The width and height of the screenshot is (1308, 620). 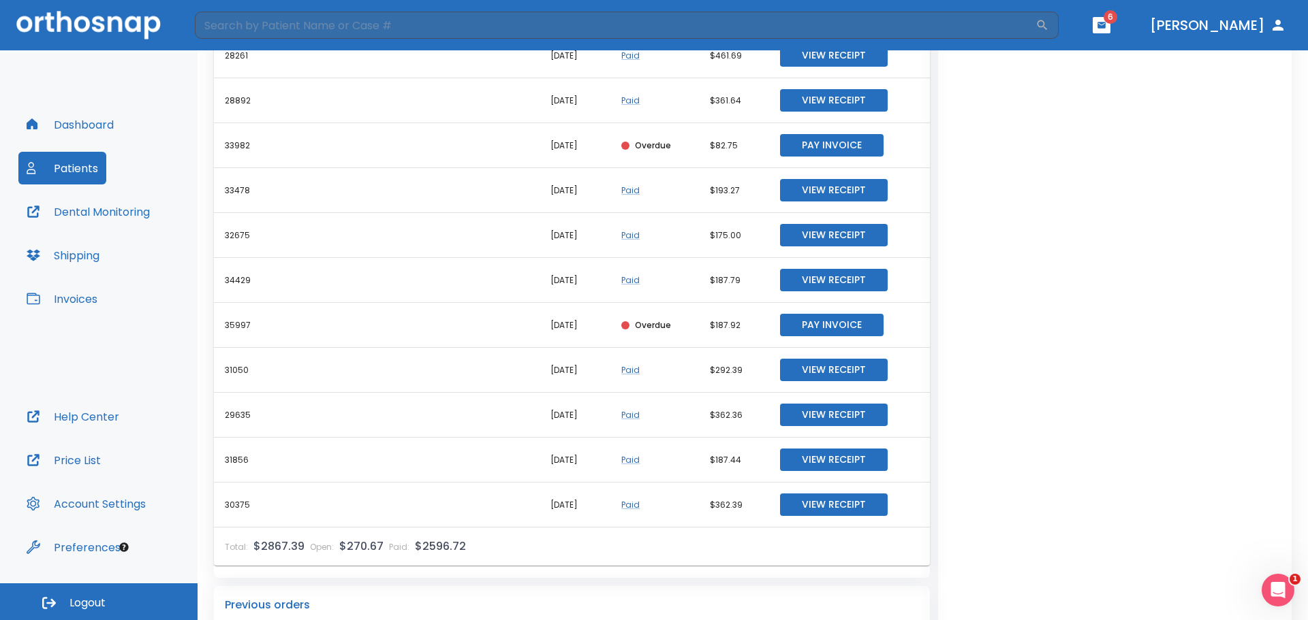 I want to click on a: Patients, so click(x=62, y=168).